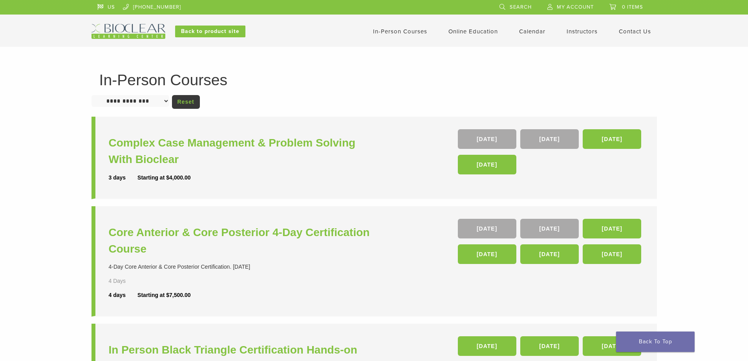 The height and width of the screenshot is (361, 748). I want to click on span: Search, so click(521, 7).